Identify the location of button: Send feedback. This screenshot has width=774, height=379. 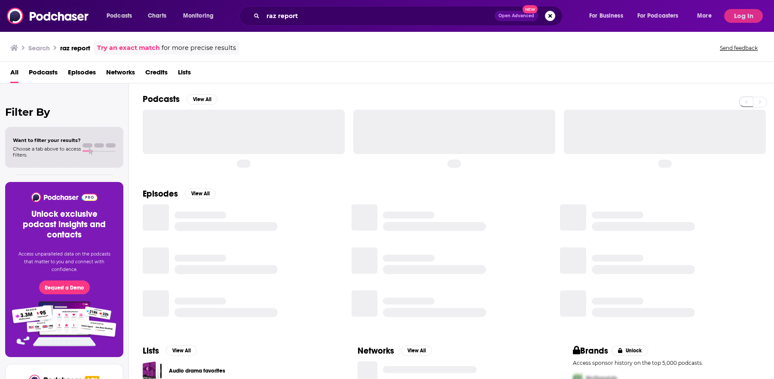
(739, 48).